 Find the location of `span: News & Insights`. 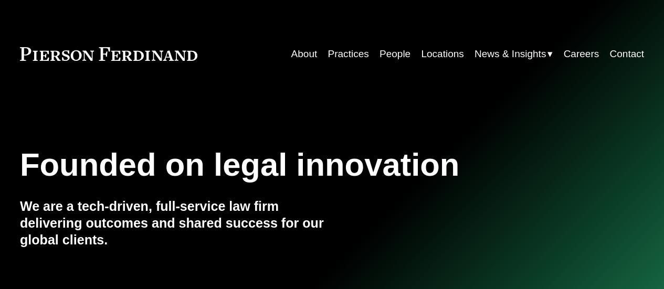

span: News & Insights is located at coordinates (510, 54).